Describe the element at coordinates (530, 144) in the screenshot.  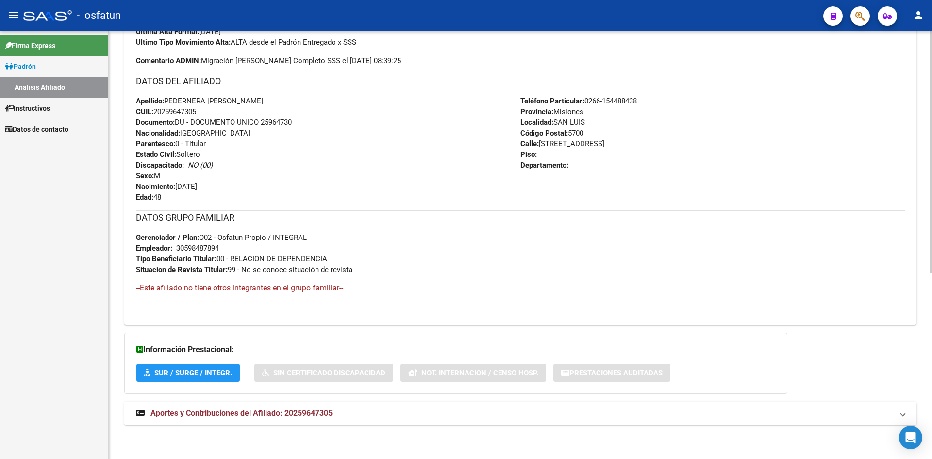
I see `strong: Calle:` at that location.